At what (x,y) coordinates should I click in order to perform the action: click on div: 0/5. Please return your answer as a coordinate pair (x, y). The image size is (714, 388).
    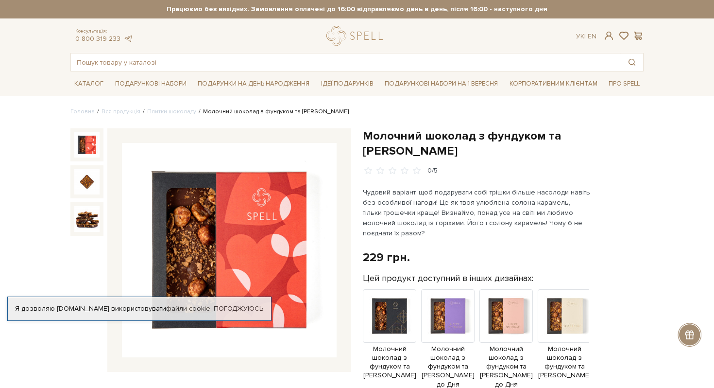
    Looking at the image, I should click on (432, 170).